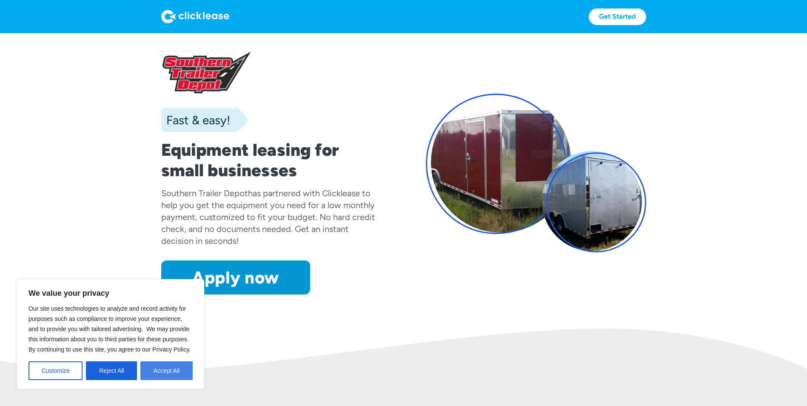 The width and height of the screenshot is (807, 406). What do you see at coordinates (109, 329) in the screenshot?
I see `span: Our site uses technologies to analyze and record activity for purposes such as compliance to impr...` at bounding box center [109, 329].